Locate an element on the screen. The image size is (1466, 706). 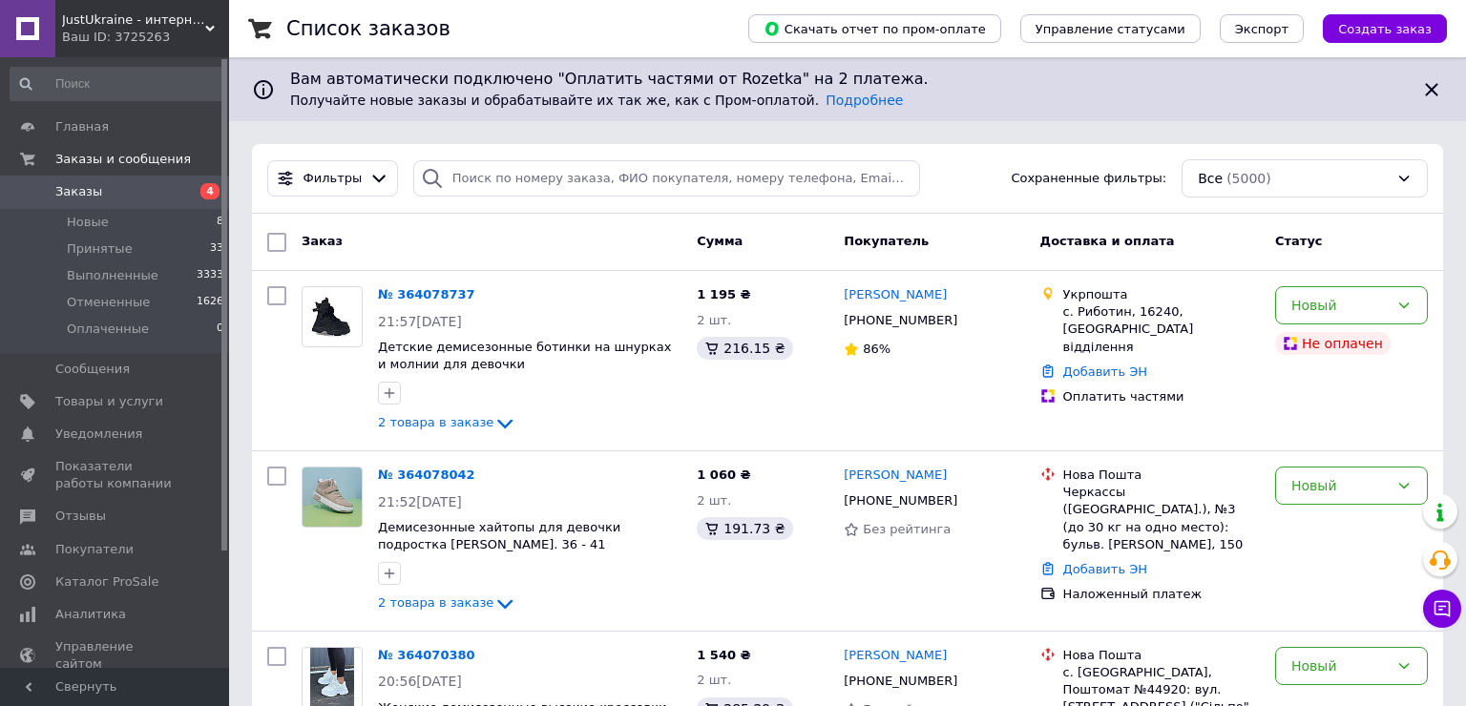
span: 8 is located at coordinates (220, 222).